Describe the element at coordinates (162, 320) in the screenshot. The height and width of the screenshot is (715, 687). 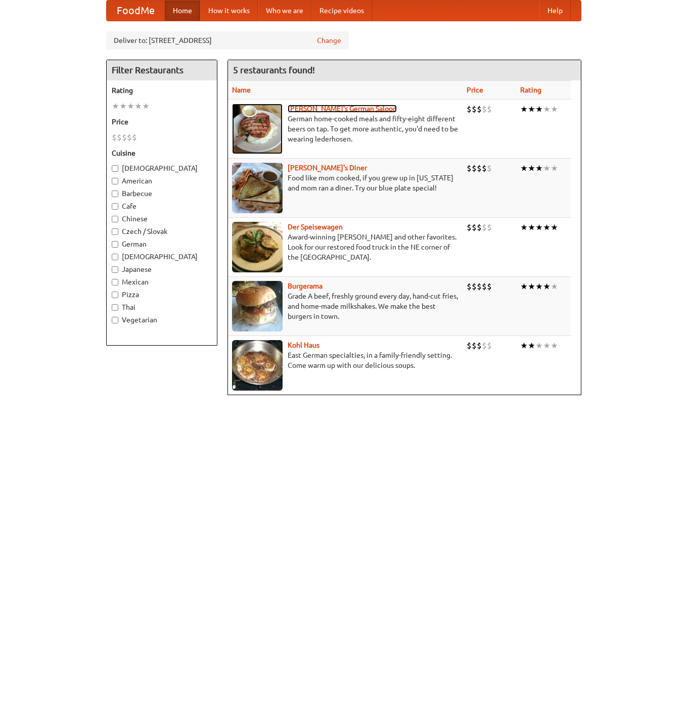
I see `label: Vegetarian` at that location.